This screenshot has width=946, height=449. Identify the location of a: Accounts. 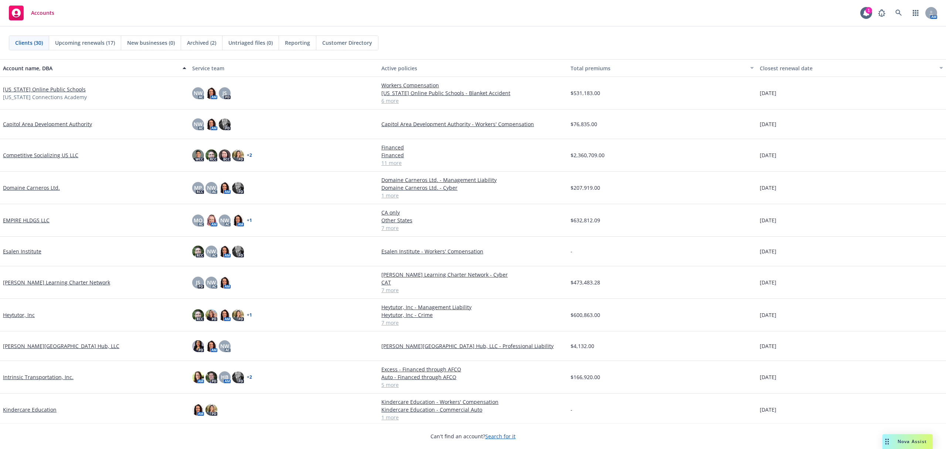
(31, 13).